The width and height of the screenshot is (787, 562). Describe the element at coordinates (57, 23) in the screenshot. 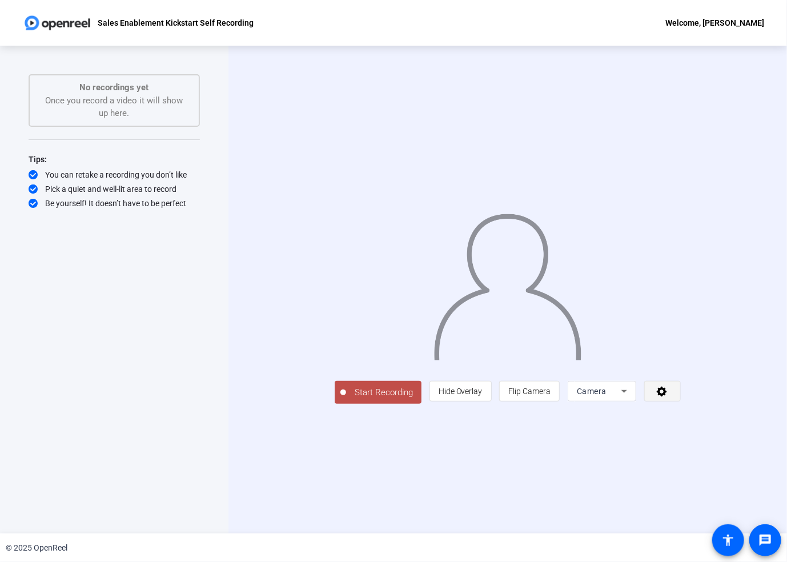

I see `img: OpenReel logo` at that location.